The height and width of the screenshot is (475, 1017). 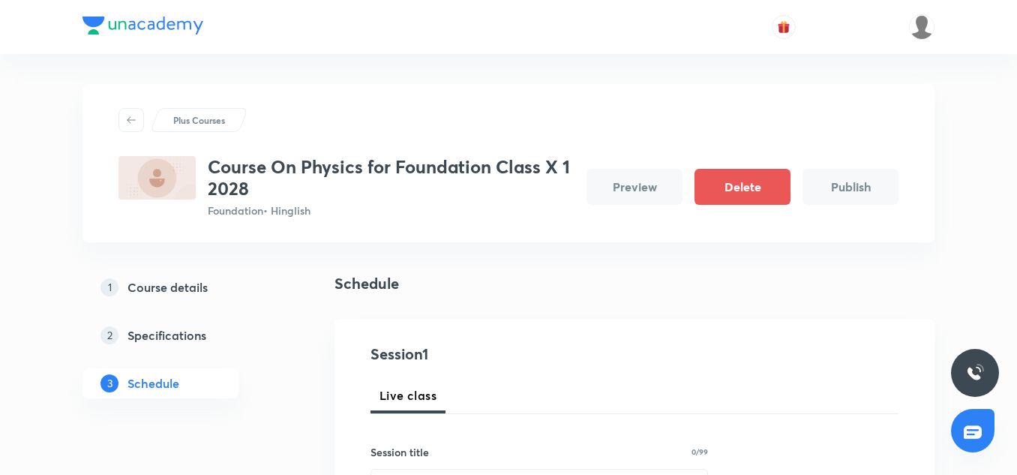 What do you see at coordinates (507, 354) in the screenshot?
I see `h4: Session 1` at bounding box center [507, 354].